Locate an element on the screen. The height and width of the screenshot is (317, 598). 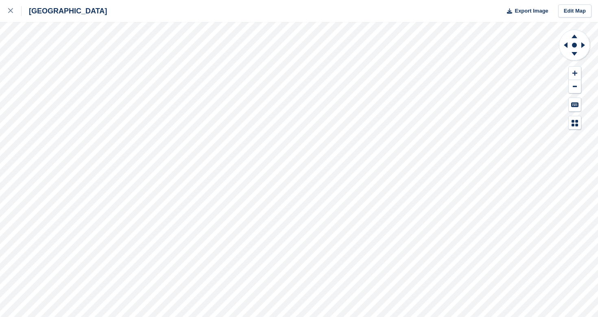
button: Export Image is located at coordinates (525, 11).